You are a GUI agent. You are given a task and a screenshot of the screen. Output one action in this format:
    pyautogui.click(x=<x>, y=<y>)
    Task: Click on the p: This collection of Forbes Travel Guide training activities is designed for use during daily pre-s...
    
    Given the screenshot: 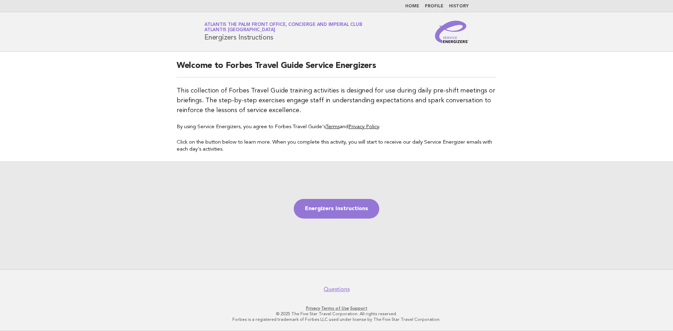 What is the action you would take?
    pyautogui.click(x=336, y=101)
    